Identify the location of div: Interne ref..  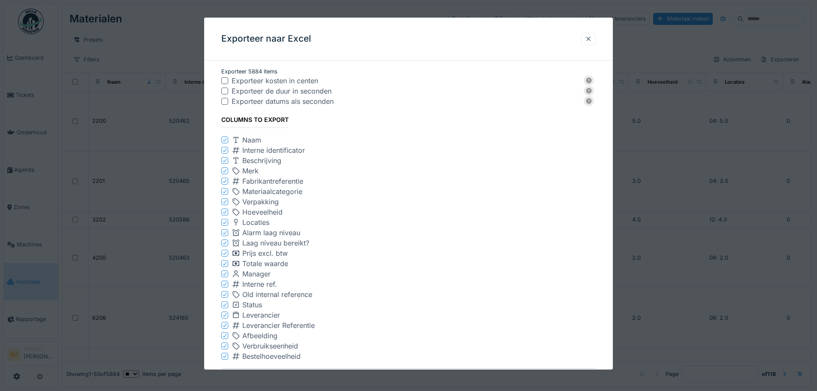
(254, 284).